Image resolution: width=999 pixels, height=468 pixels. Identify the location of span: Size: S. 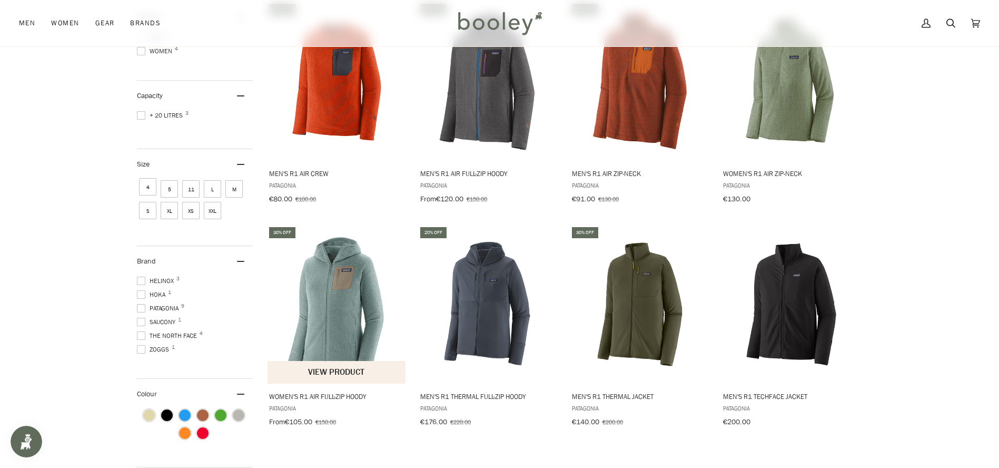
(147, 210).